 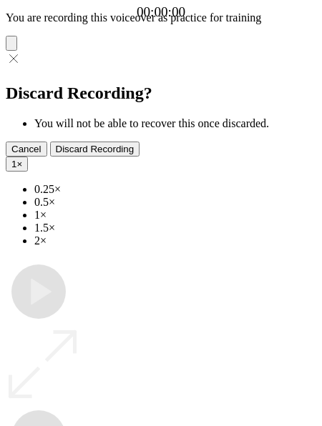 I want to click on h2: Discard Recording?, so click(x=161, y=93).